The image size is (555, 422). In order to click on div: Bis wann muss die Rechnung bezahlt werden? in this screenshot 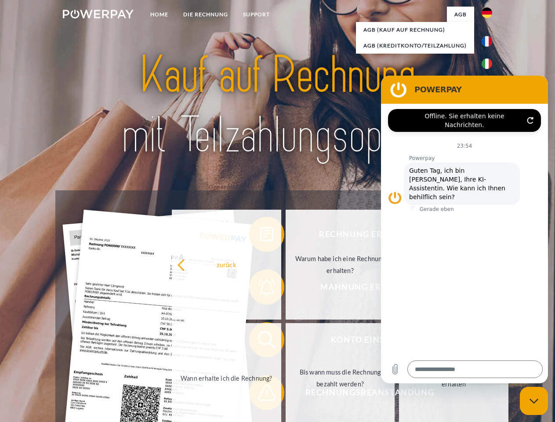, I will do `click(340, 378)`.